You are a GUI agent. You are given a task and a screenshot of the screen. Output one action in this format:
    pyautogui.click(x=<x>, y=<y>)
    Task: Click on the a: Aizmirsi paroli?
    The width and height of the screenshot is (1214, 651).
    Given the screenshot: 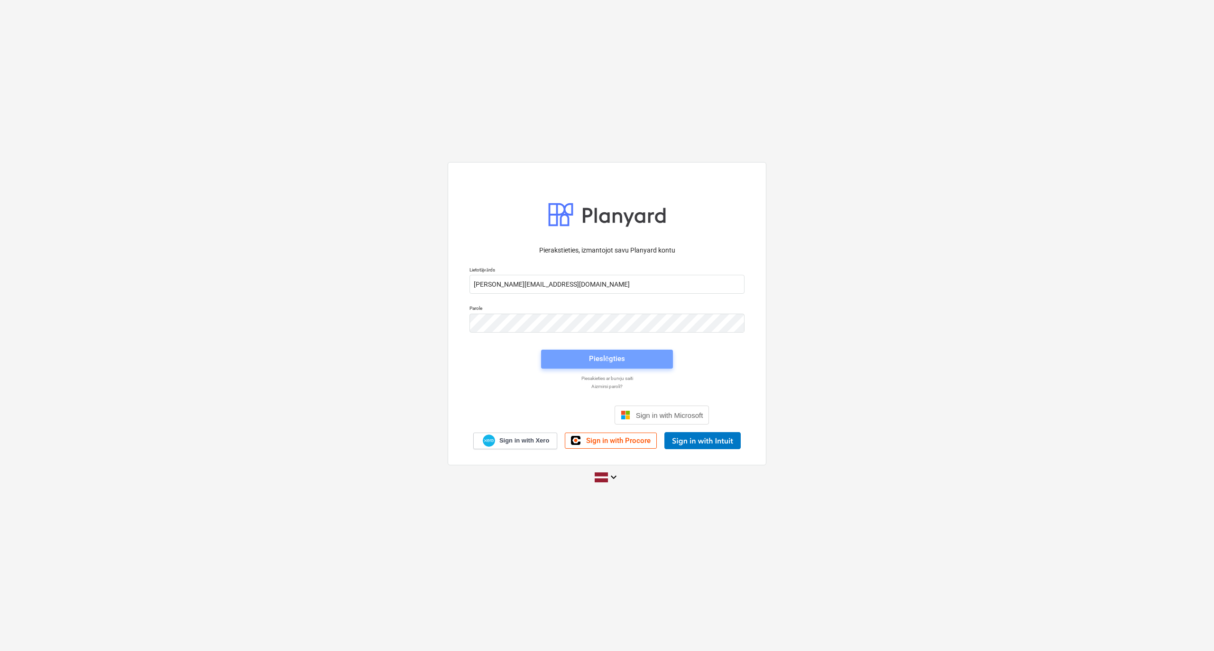 What is the action you would take?
    pyautogui.click(x=607, y=386)
    